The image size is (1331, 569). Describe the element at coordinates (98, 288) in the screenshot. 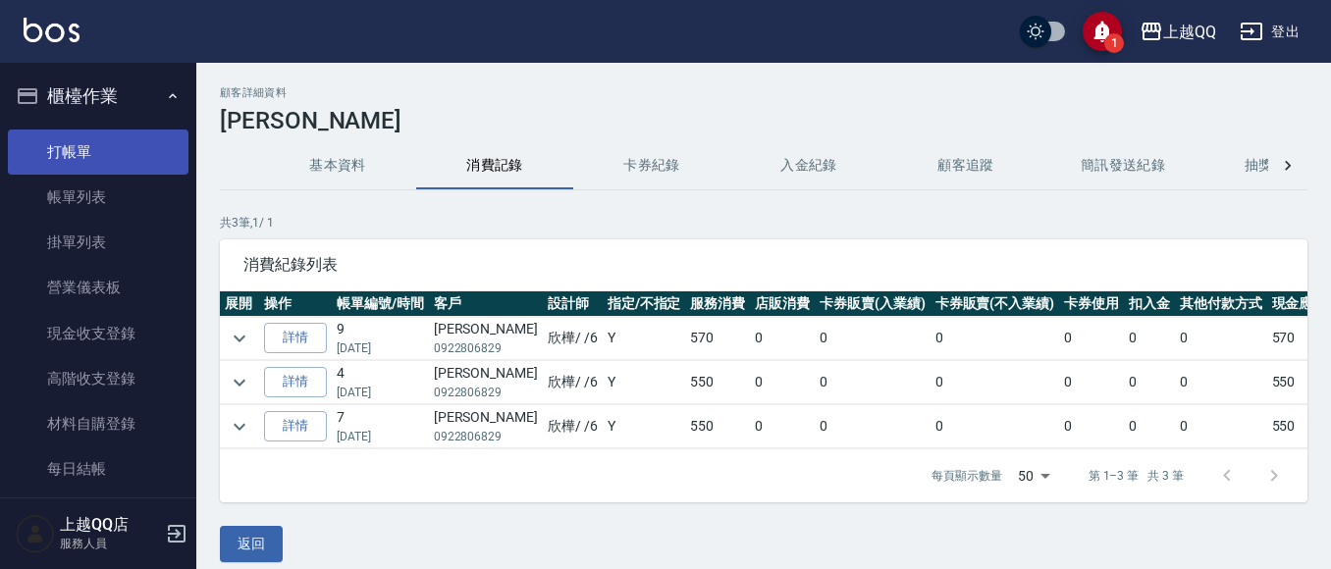

I see `a: 營業儀表板` at that location.